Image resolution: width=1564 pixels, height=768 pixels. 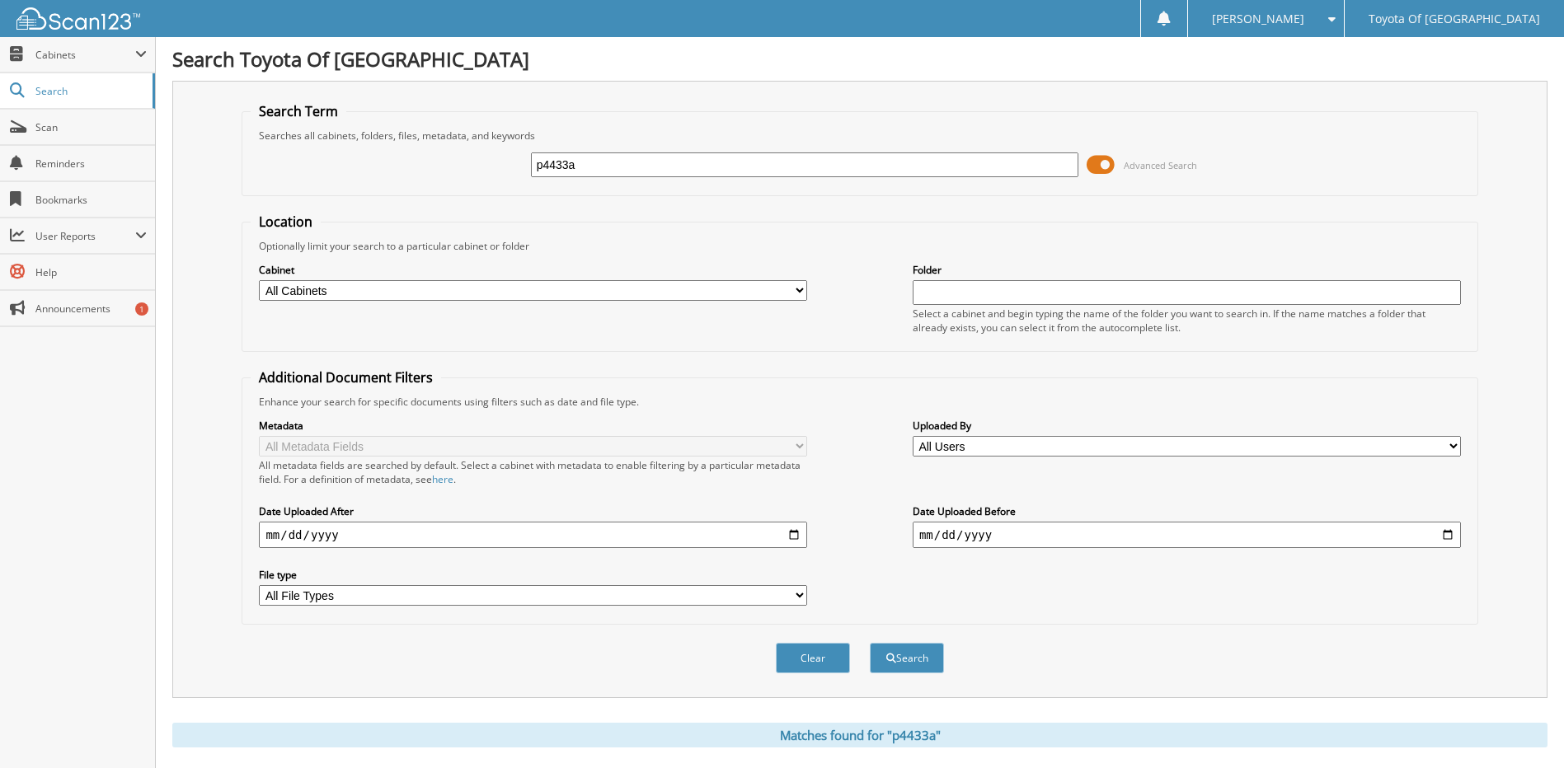 What do you see at coordinates (532, 270) in the screenshot?
I see `label: Cabinet` at bounding box center [532, 270].